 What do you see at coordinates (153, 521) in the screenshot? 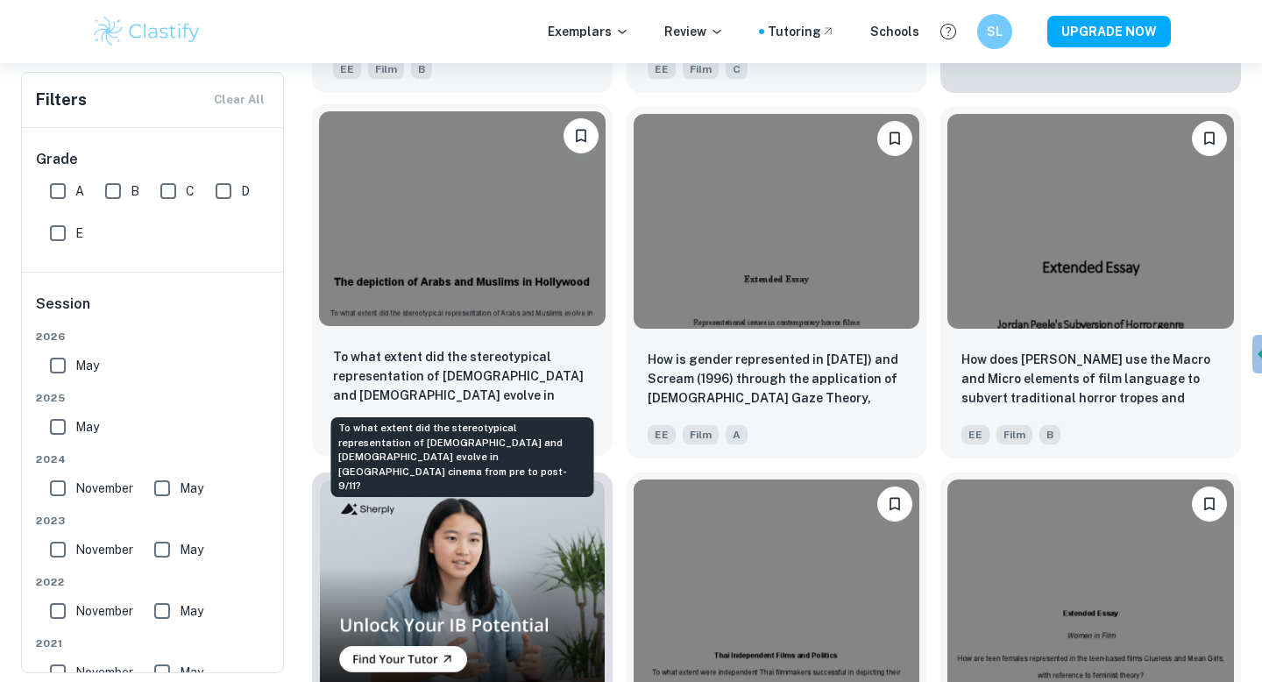
I see `span: 2023` at bounding box center [153, 521].